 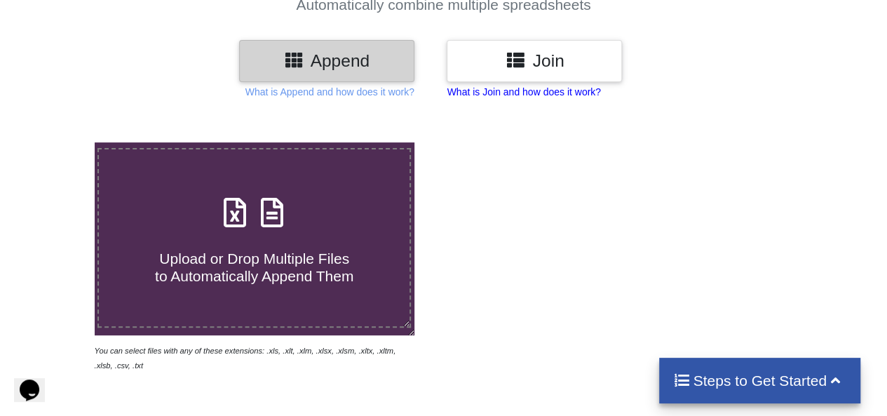 What do you see at coordinates (534, 60) in the screenshot?
I see `h3: Join` at bounding box center [534, 60].